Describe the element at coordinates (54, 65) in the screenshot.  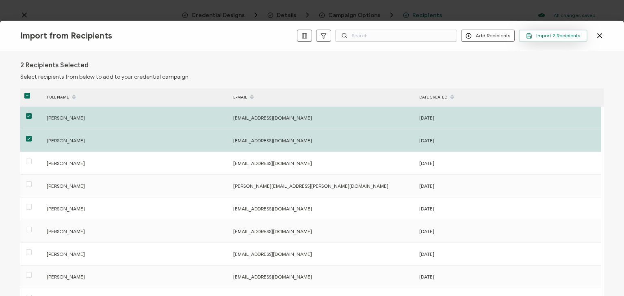
I see `h1: 2 Recipients Selected` at that location.